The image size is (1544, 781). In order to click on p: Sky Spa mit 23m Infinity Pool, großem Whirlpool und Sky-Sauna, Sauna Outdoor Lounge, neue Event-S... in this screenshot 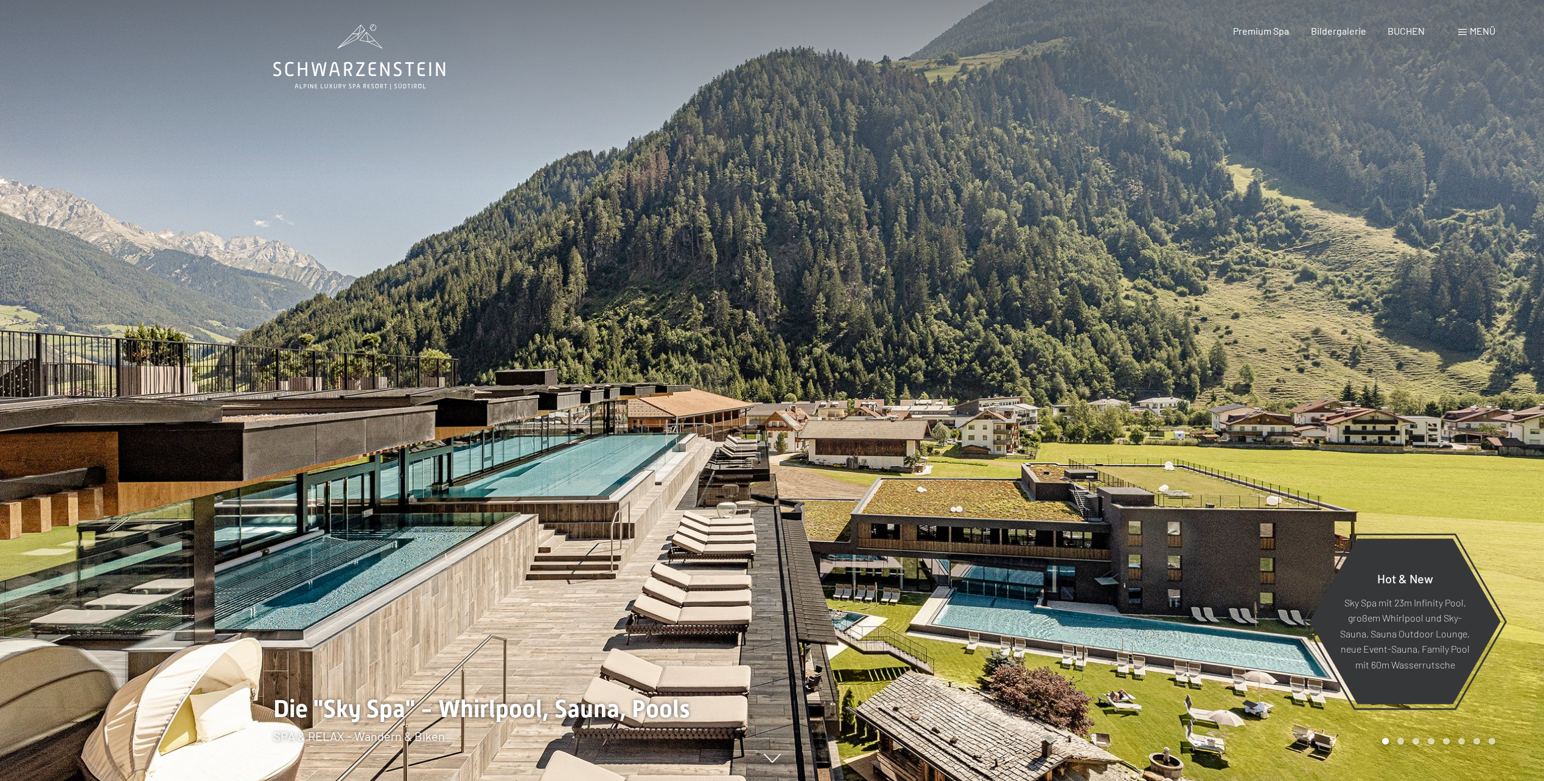, I will do `click(1405, 634)`.